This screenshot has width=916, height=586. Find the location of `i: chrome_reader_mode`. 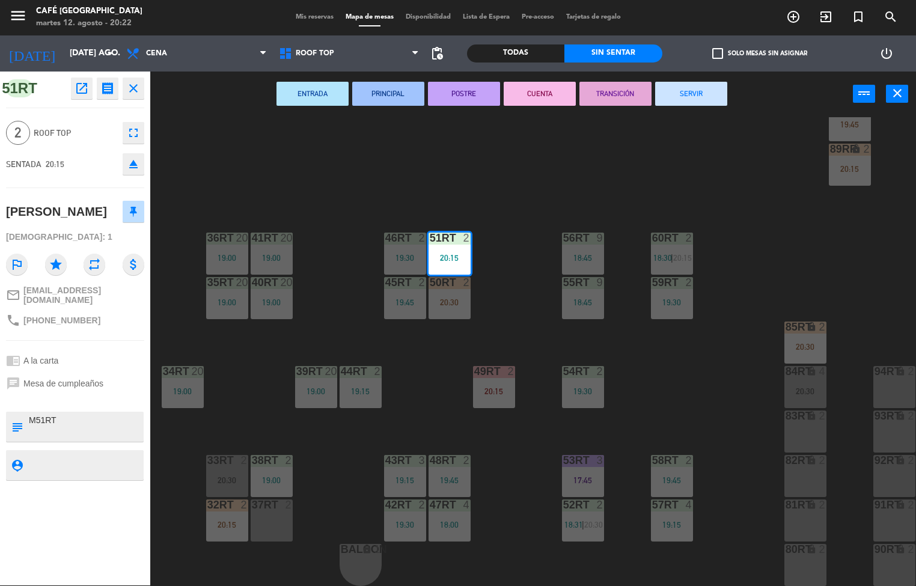

i: chrome_reader_mode is located at coordinates (13, 361).